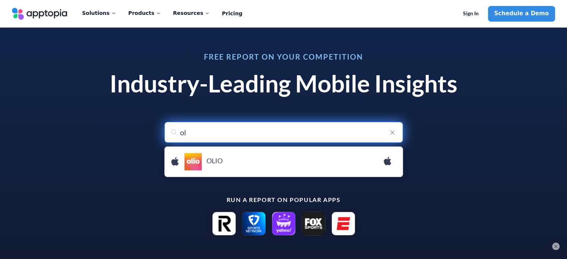 This screenshot has width=567, height=259. What do you see at coordinates (99, 13) in the screenshot?
I see `div: Solutions` at bounding box center [99, 13].